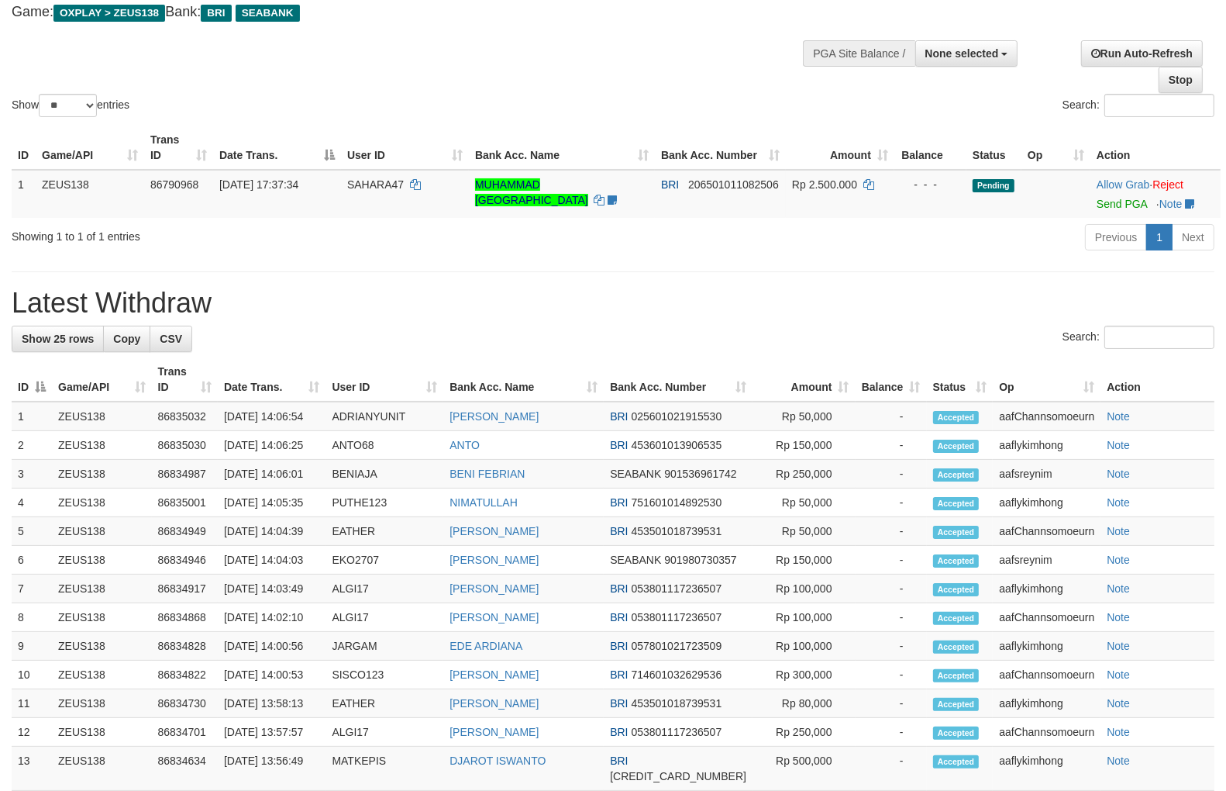 This screenshot has width=1226, height=791. I want to click on span: 86790968, so click(174, 184).